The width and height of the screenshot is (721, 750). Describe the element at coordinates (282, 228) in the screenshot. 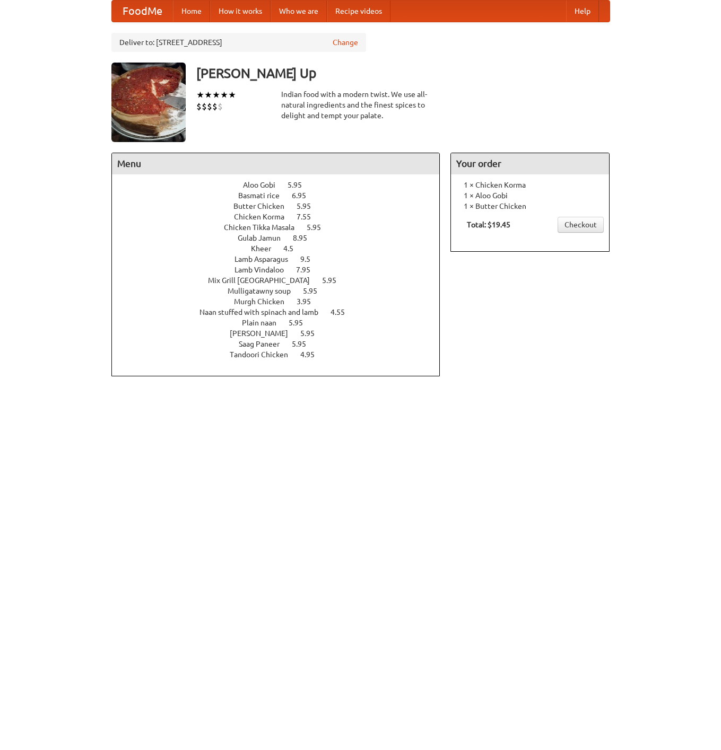

I see `a: Chicken Tikka Masala 5.95` at that location.